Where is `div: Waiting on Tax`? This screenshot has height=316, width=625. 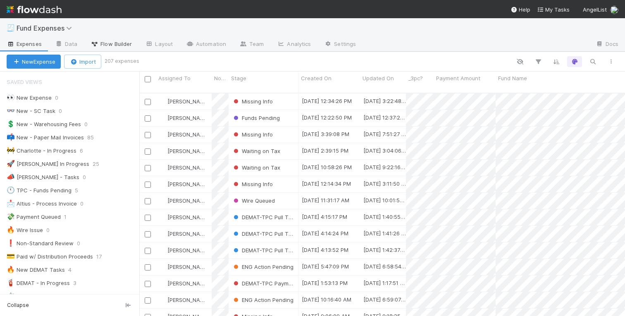
div: Waiting on Tax is located at coordinates (256, 151).